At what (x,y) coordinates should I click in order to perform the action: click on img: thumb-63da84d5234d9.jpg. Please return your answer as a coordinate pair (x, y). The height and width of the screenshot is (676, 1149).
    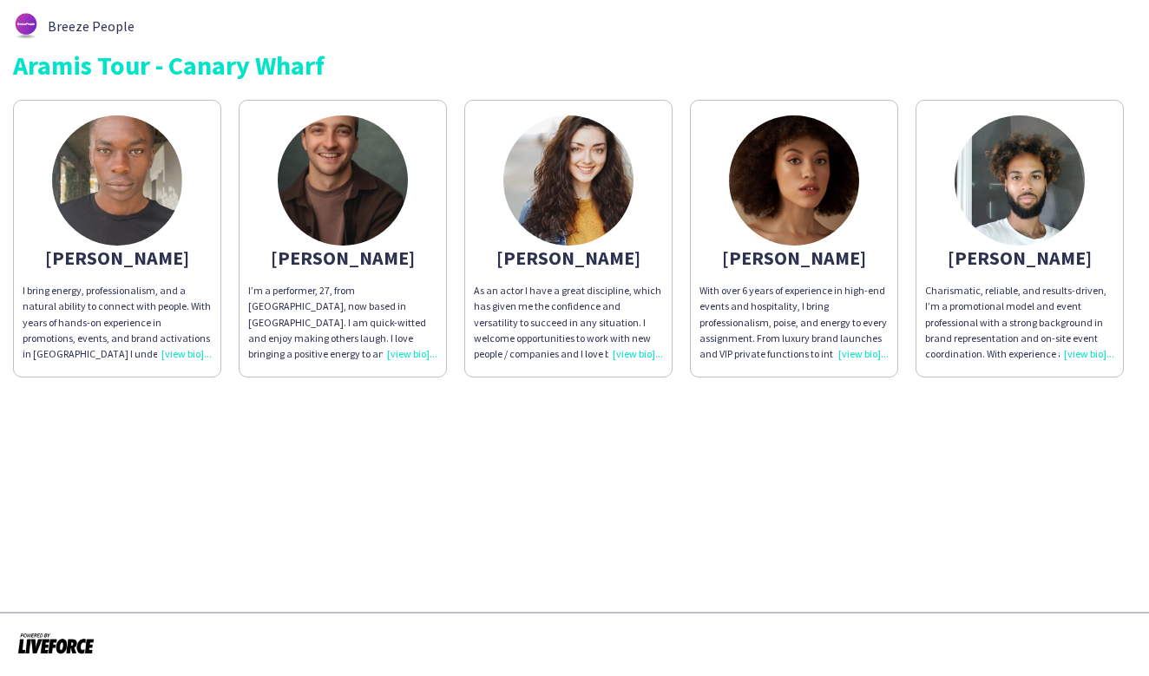
    Looking at the image, I should click on (569, 181).